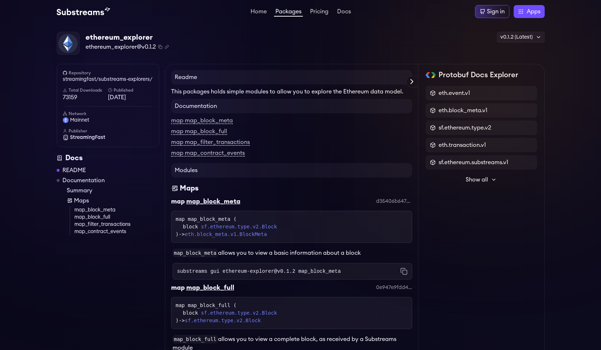  What do you see at coordinates (463, 110) in the screenshot?
I see `span: eth.block_meta.v1` at bounding box center [463, 110].